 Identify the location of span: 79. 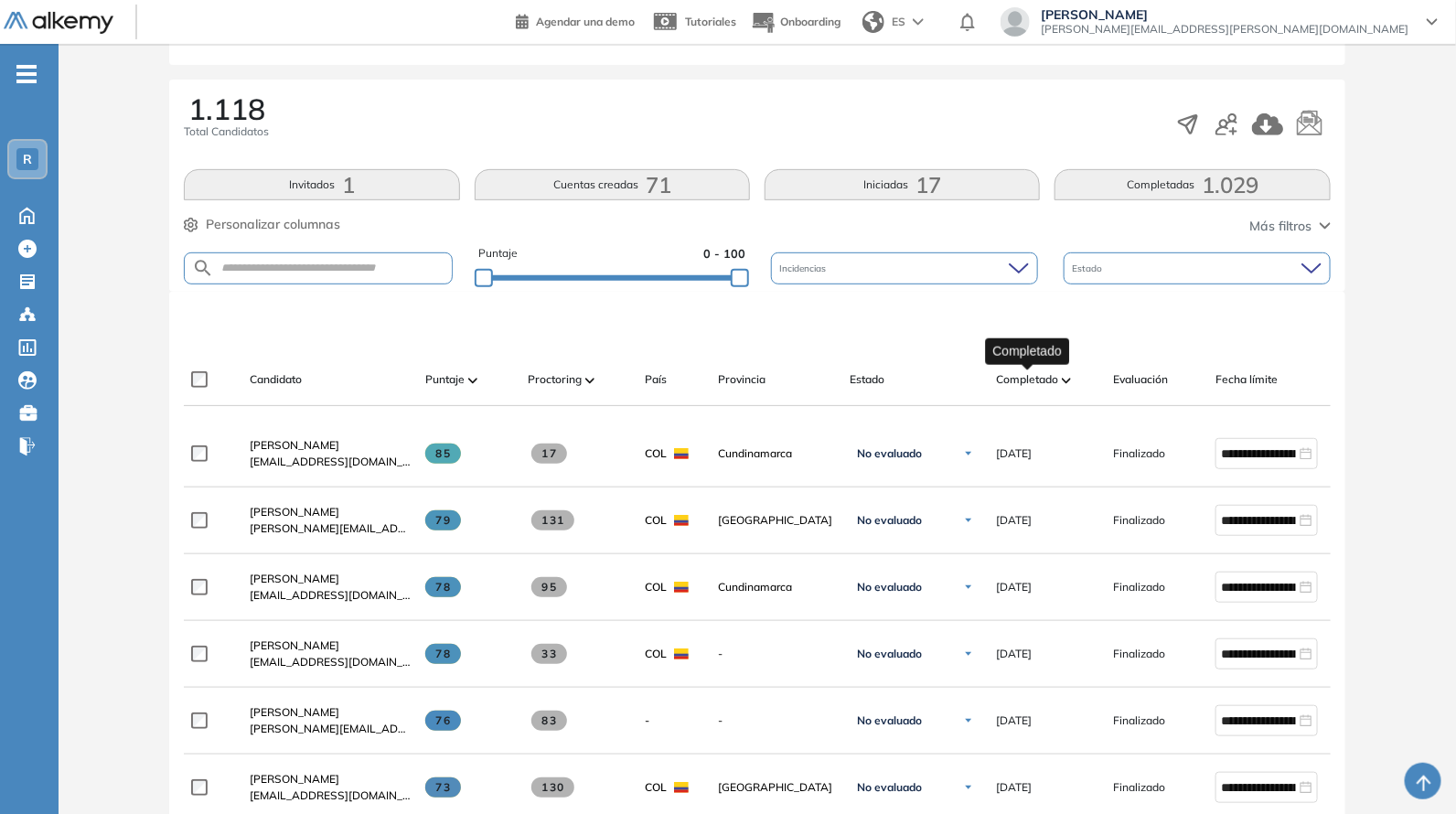
(442, 520).